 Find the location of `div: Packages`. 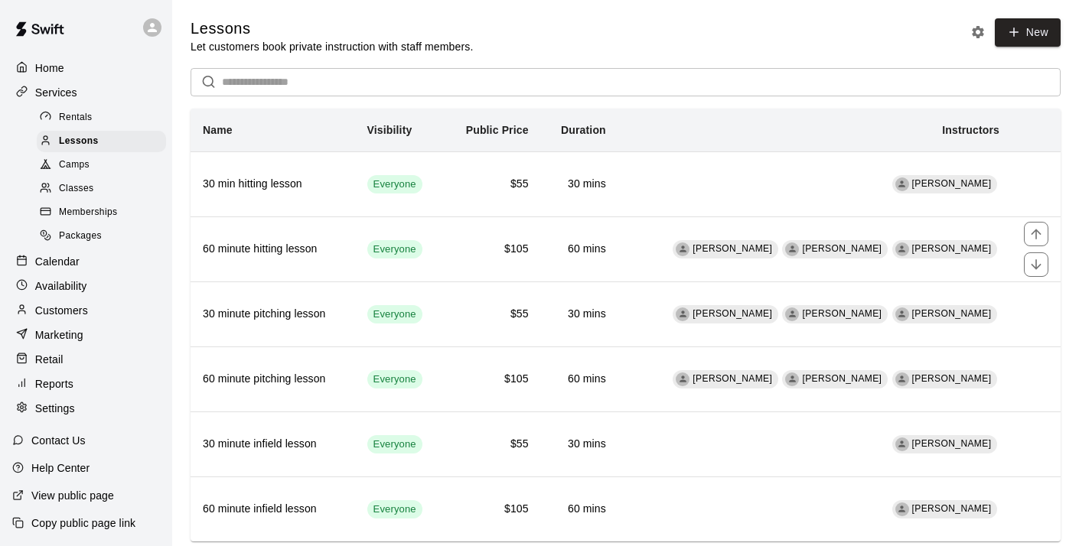

div: Packages is located at coordinates (101, 236).